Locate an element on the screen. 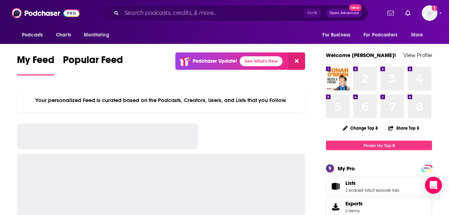 This screenshot has height=215, width=449. span: Charts is located at coordinates (63, 35).